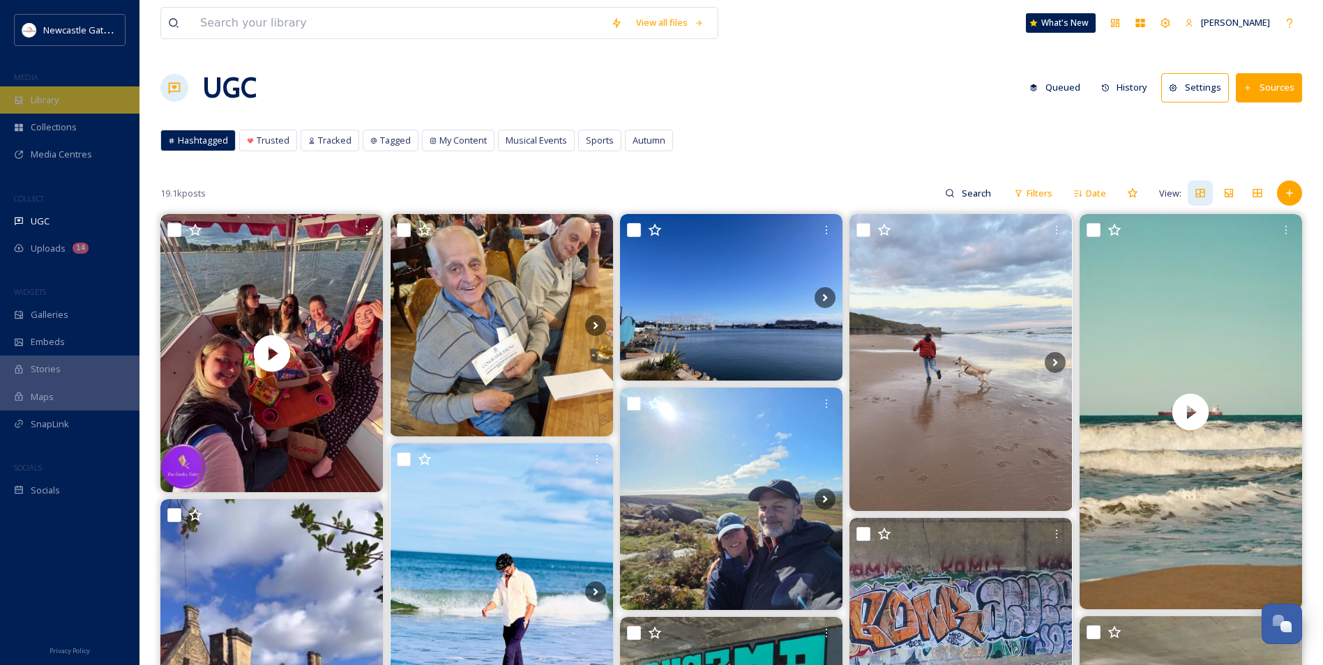 The width and height of the screenshot is (1323, 665). I want to click on img: DqD9wEUd_400x400.jpg, so click(29, 30).